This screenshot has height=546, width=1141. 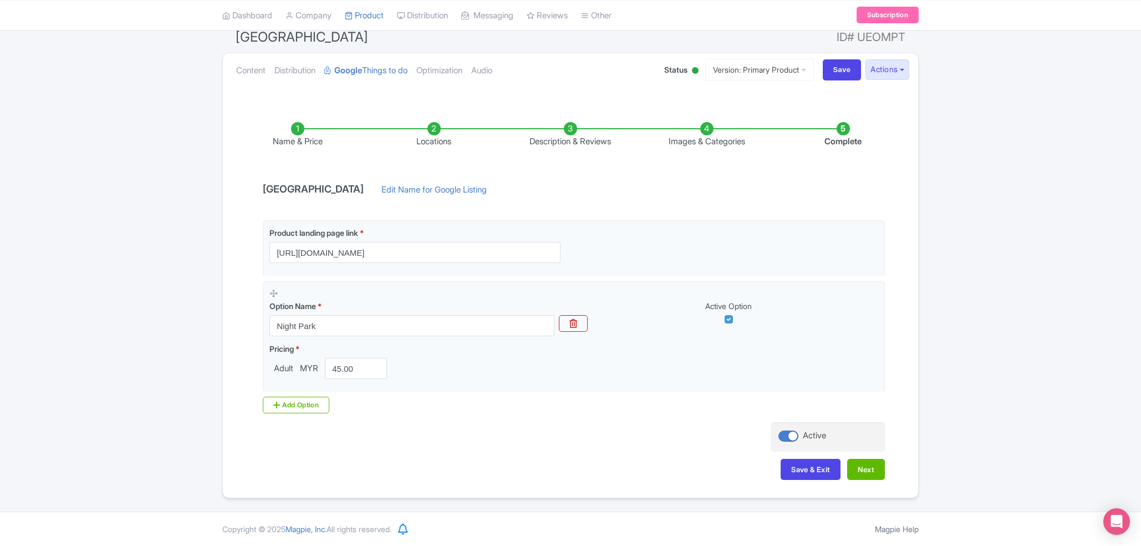 I want to click on span: Option Name, so click(x=293, y=306).